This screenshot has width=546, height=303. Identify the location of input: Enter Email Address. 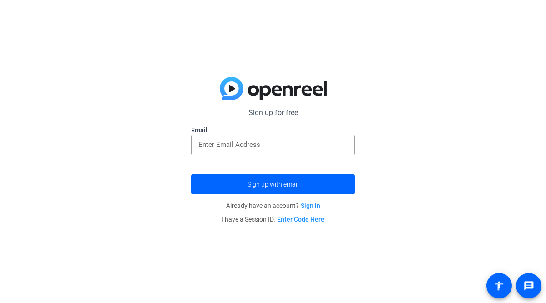
(273, 145).